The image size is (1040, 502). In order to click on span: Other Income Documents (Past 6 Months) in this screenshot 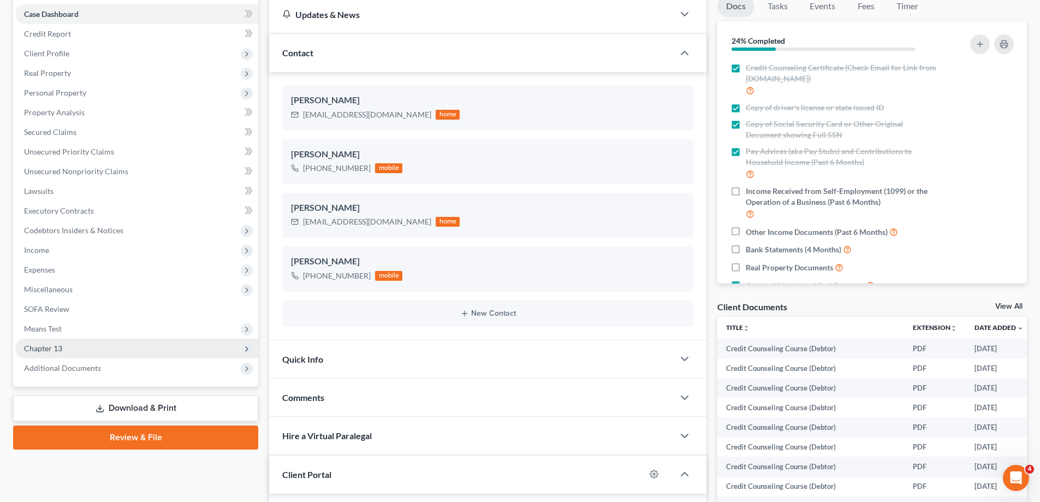, I will do `click(816, 232)`.